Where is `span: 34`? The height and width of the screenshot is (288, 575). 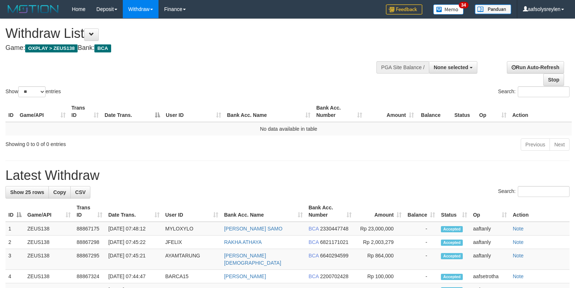
span: 34 is located at coordinates (463, 5).